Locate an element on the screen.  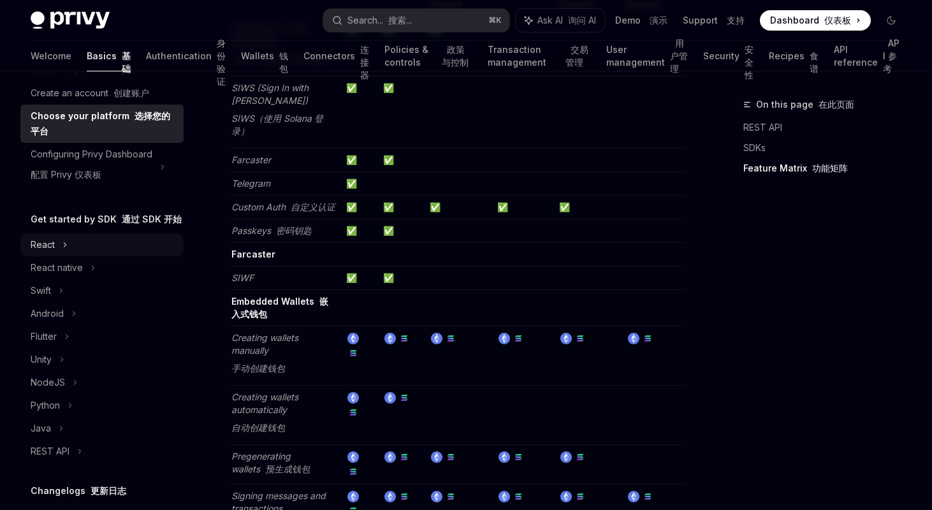
span: Dashboard is located at coordinates (810, 20).